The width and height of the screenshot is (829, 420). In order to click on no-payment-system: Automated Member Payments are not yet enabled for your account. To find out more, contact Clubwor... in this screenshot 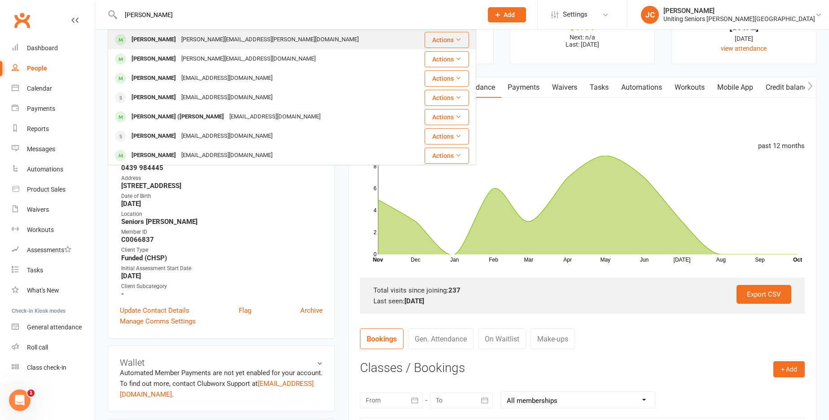, I will do `click(221, 384)`.